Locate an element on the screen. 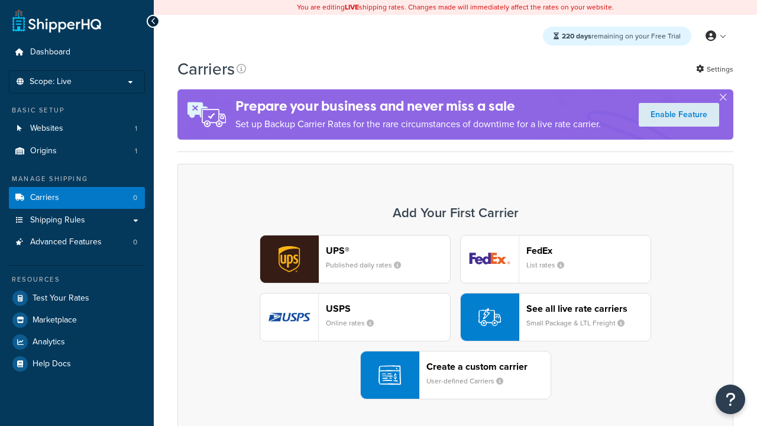 Image resolution: width=757 pixels, height=426 pixels. a: Settings is located at coordinates (714, 69).